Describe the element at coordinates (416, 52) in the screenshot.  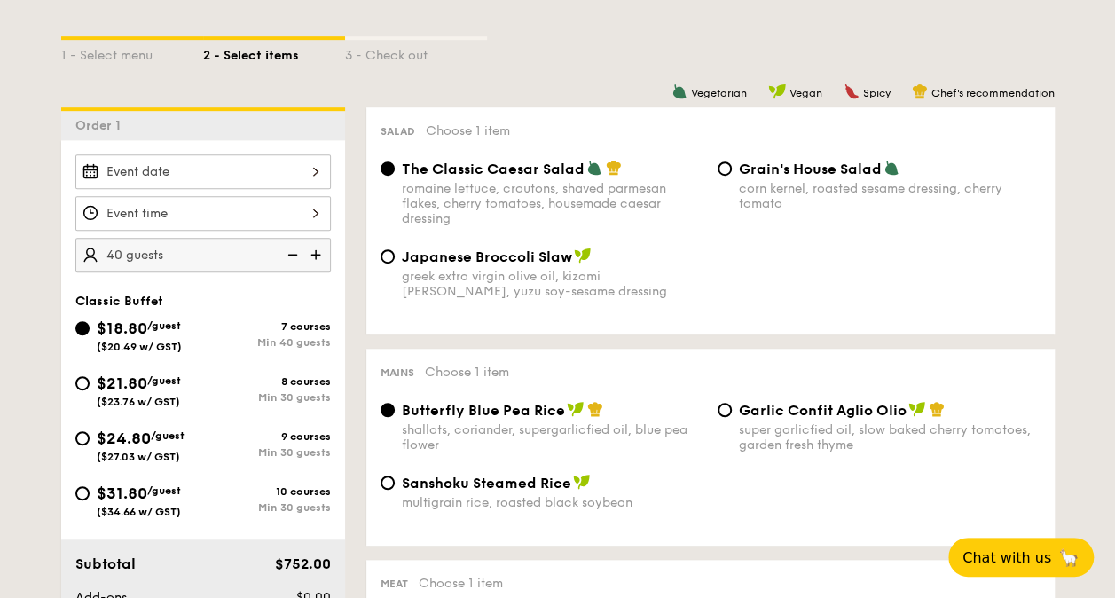
I see `div: 3 - Check out` at that location.